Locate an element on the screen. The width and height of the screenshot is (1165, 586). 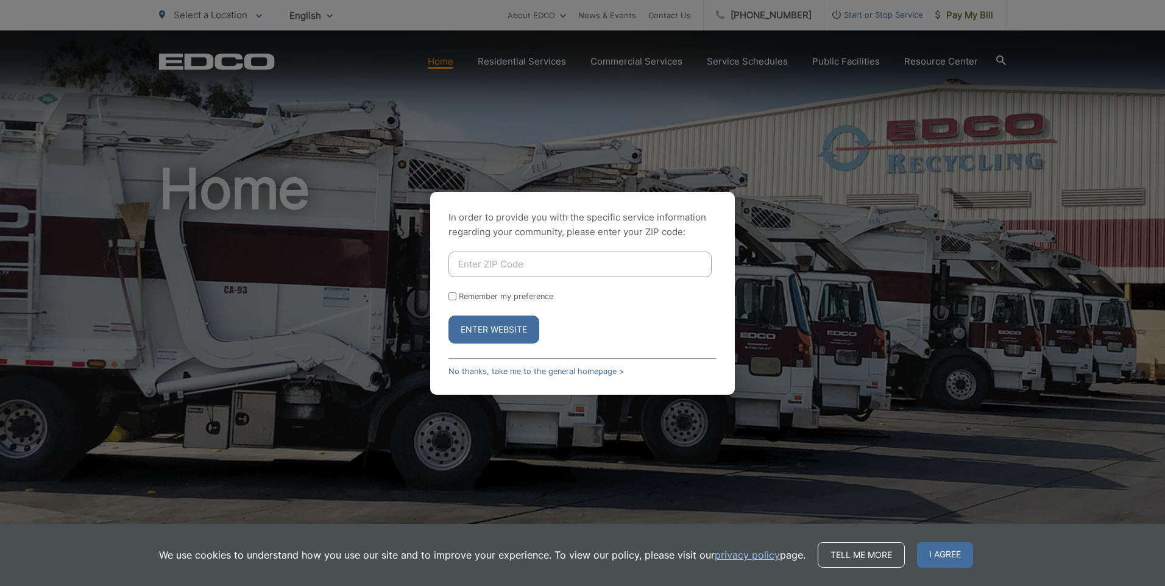
label: Remember my preference is located at coordinates (506, 296).